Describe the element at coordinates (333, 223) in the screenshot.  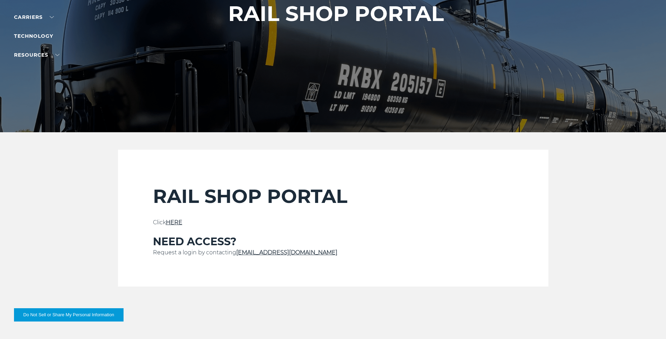
I see `p: Click` at that location.